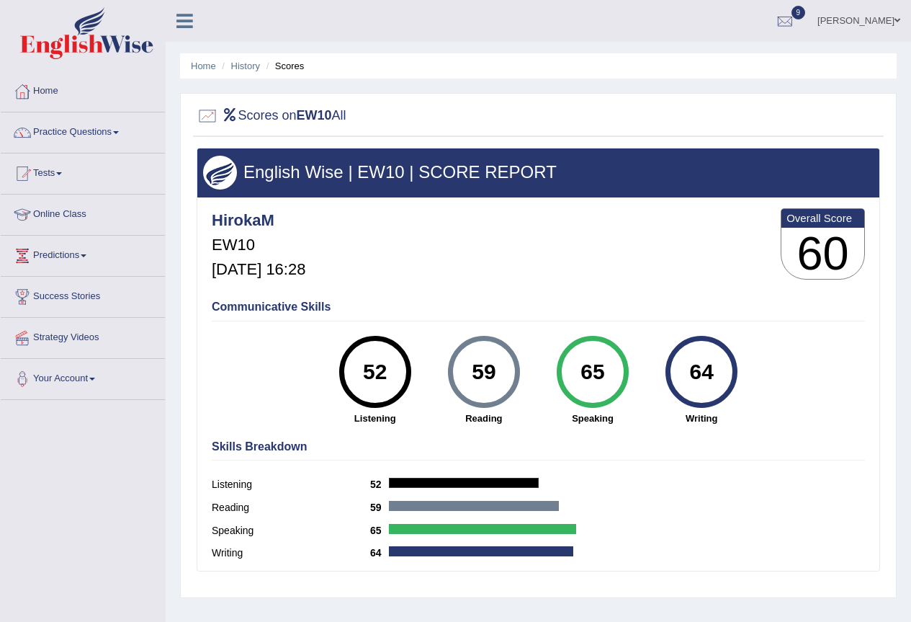 The height and width of the screenshot is (622, 911). What do you see at coordinates (538, 172) in the screenshot?
I see `h3: English Wise | EW10 | SCORE REPORT` at bounding box center [538, 172].